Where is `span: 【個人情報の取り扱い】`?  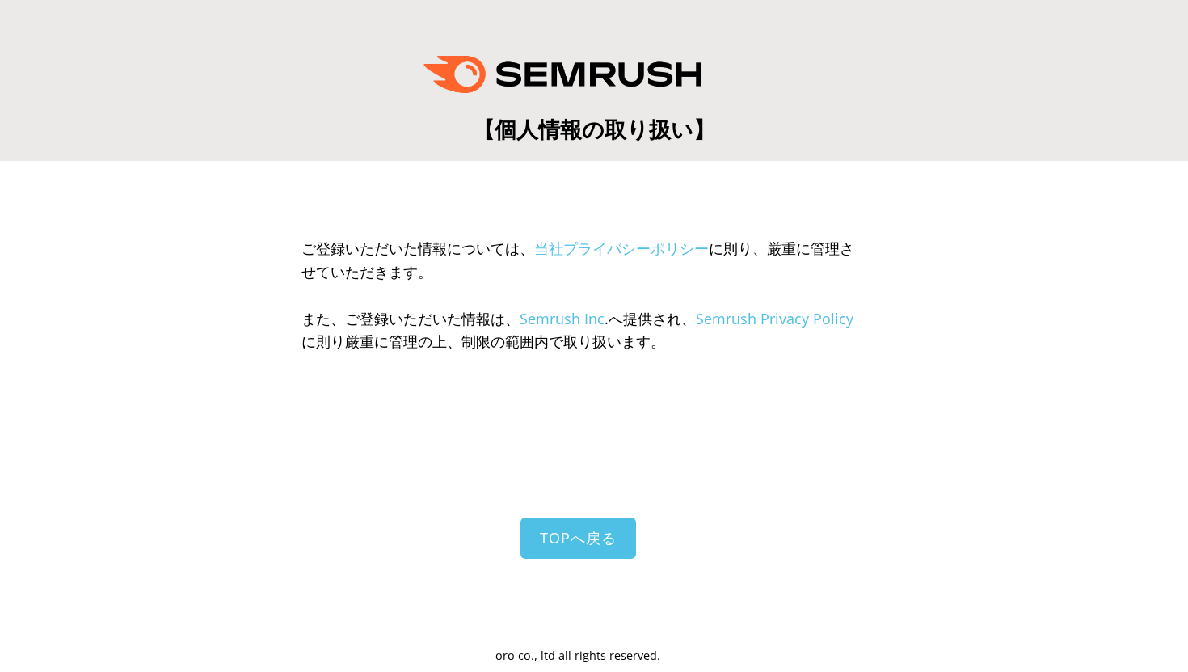
span: 【個人情報の取り扱い】 is located at coordinates (594, 128).